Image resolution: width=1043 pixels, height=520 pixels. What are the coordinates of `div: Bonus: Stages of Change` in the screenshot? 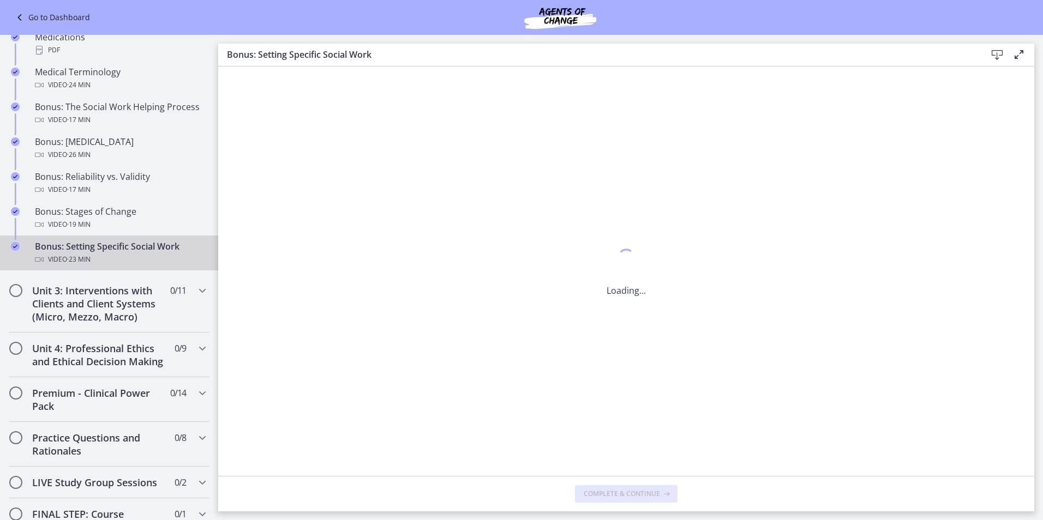 It's located at (120, 218).